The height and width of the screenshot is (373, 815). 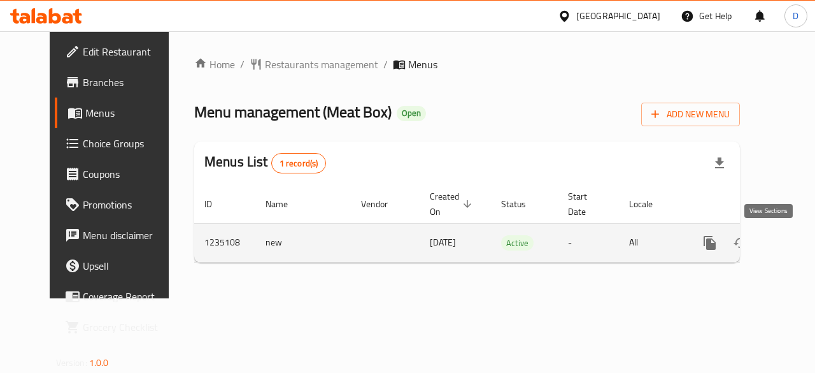 What do you see at coordinates (303, 242) in the screenshot?
I see `td: new` at bounding box center [303, 242].